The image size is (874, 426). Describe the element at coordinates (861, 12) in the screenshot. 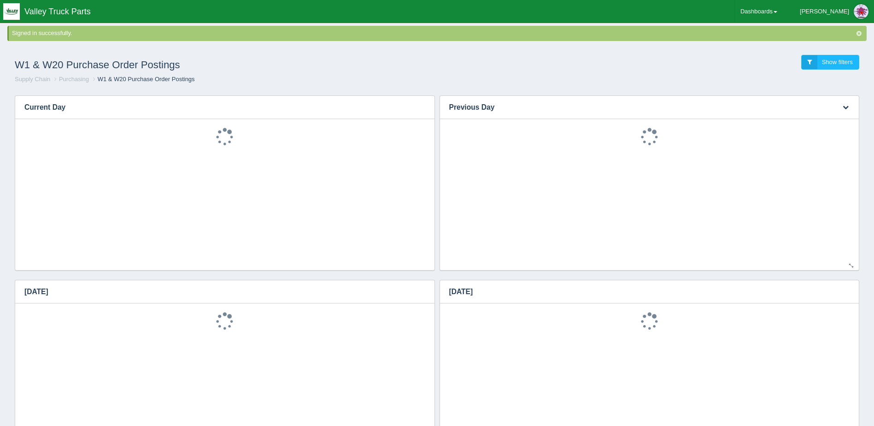

I see `img: Profile Picture` at that location.